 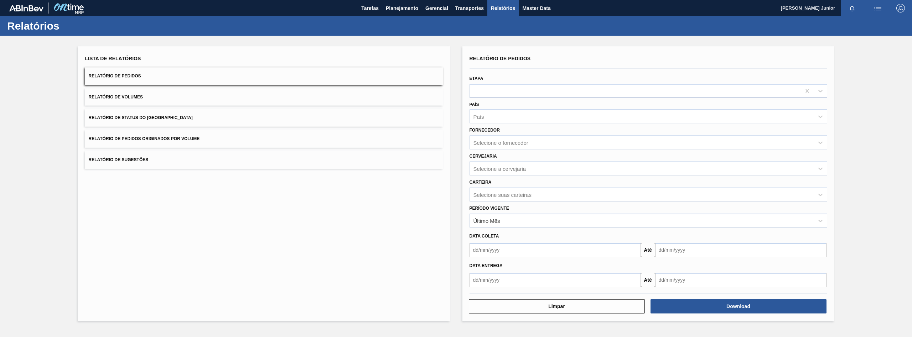 I want to click on img: Logout, so click(x=900, y=8).